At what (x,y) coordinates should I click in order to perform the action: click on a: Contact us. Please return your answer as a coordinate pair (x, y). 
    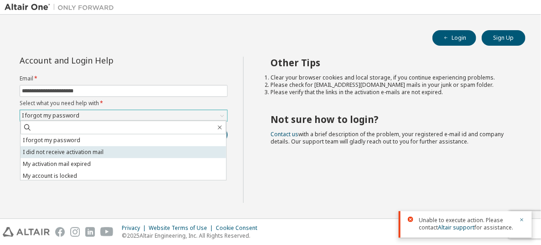
    Looking at the image, I should click on (285, 134).